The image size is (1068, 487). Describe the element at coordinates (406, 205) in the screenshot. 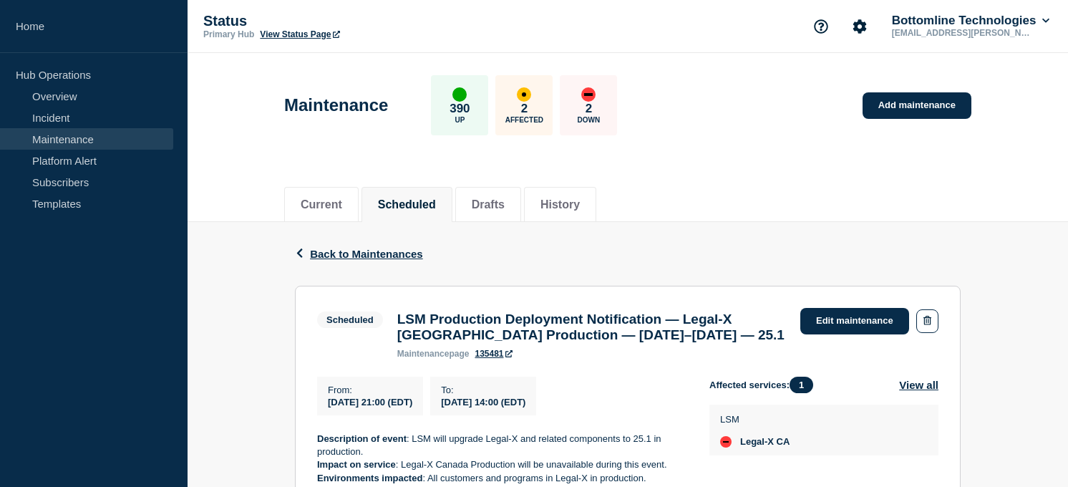

I see `button: Scheduled` at that location.